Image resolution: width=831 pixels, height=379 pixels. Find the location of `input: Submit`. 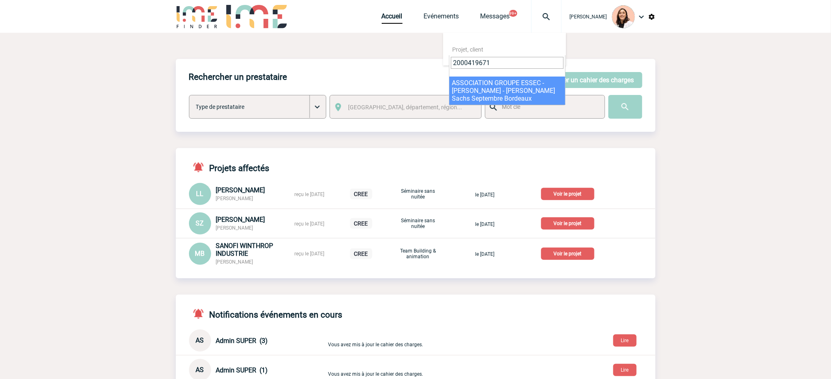

input: Submit is located at coordinates (625, 107).